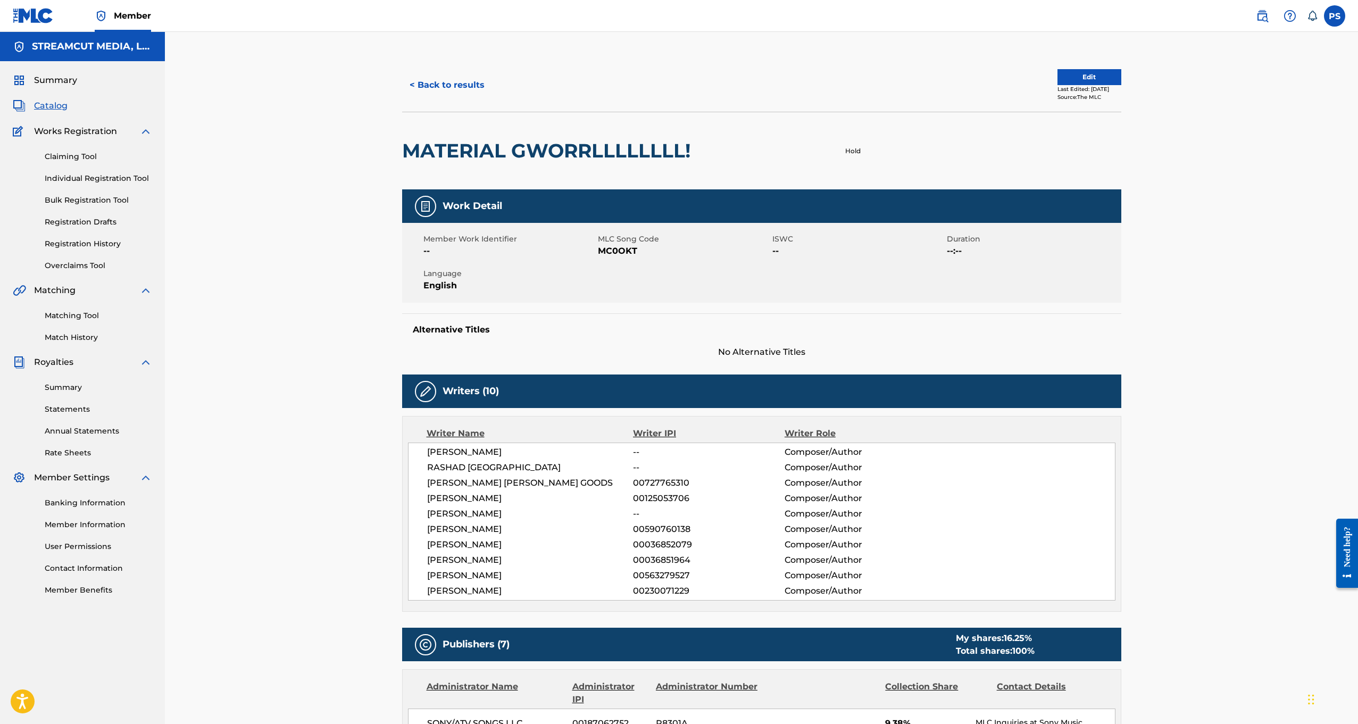  What do you see at coordinates (92, 46) in the screenshot?
I see `h5: STREAMCUT MEDIA, LLC` at bounding box center [92, 46].